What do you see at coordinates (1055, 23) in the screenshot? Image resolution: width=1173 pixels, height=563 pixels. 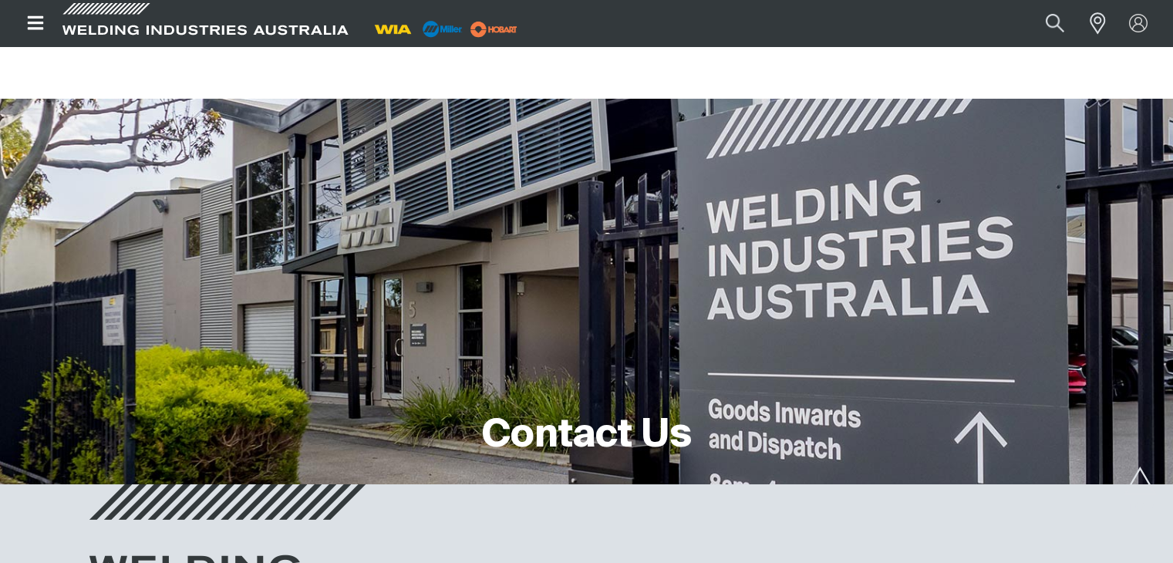 I see `button: Search products` at bounding box center [1055, 23].